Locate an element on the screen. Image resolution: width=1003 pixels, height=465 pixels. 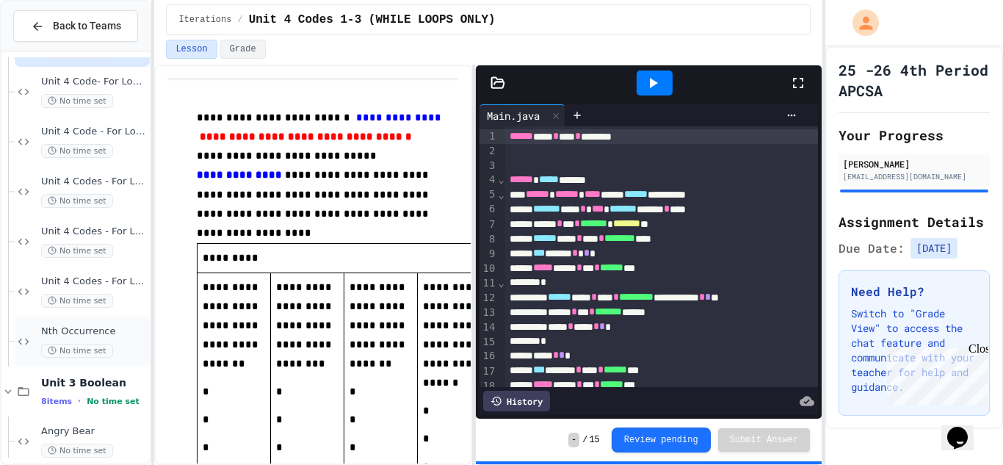
div: Chat with us now!Close is located at coordinates (54, 49).